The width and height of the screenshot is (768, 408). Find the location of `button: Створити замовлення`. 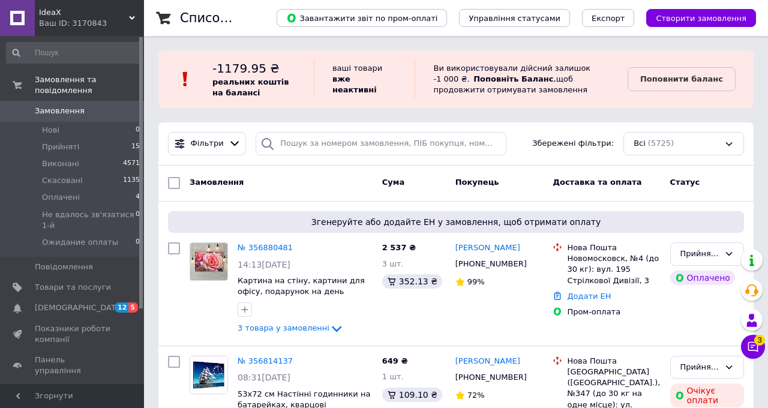

button: Створити замовлення is located at coordinates (700, 18).